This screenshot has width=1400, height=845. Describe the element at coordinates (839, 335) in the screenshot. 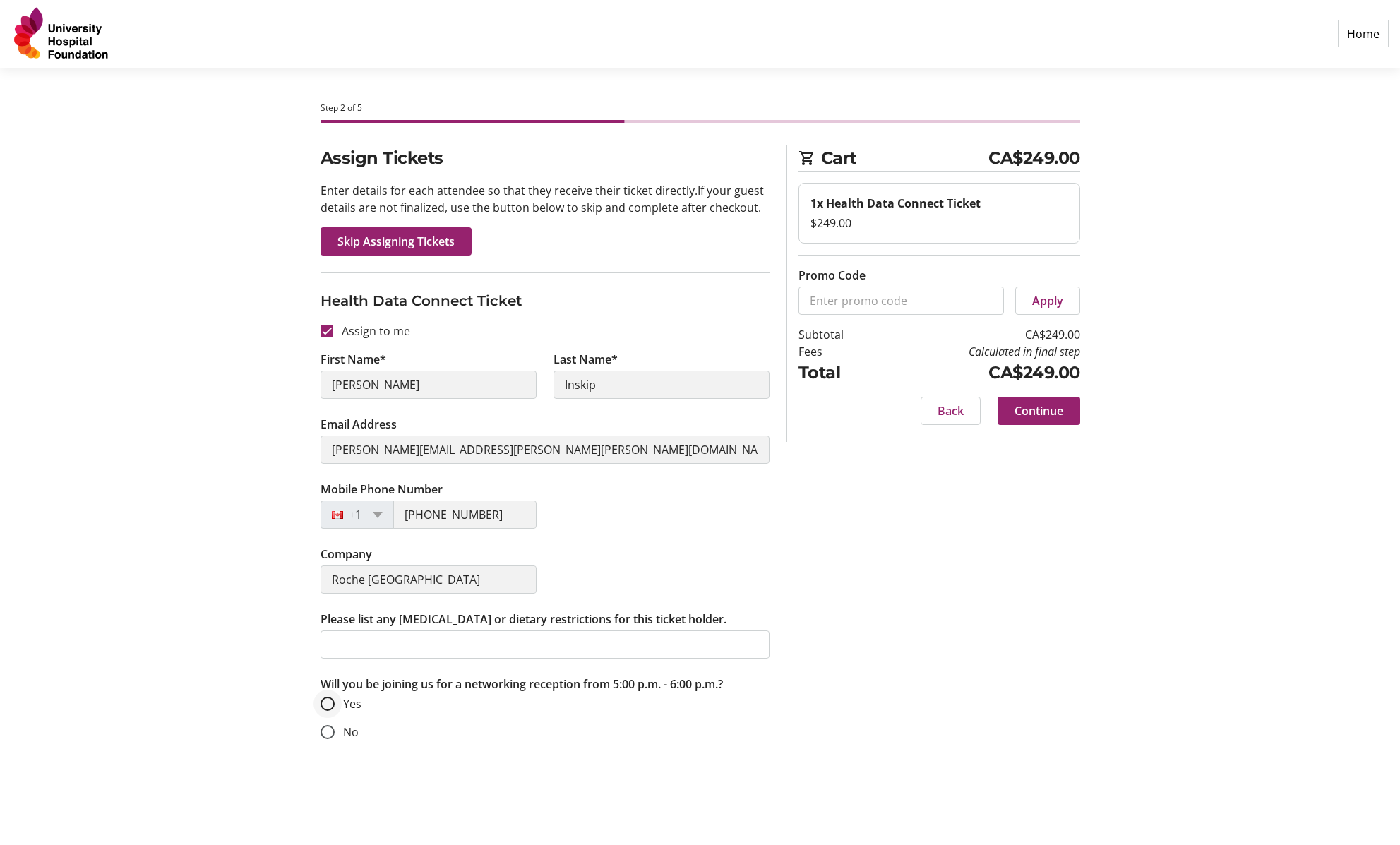

I see `td: Subtotal` at that location.